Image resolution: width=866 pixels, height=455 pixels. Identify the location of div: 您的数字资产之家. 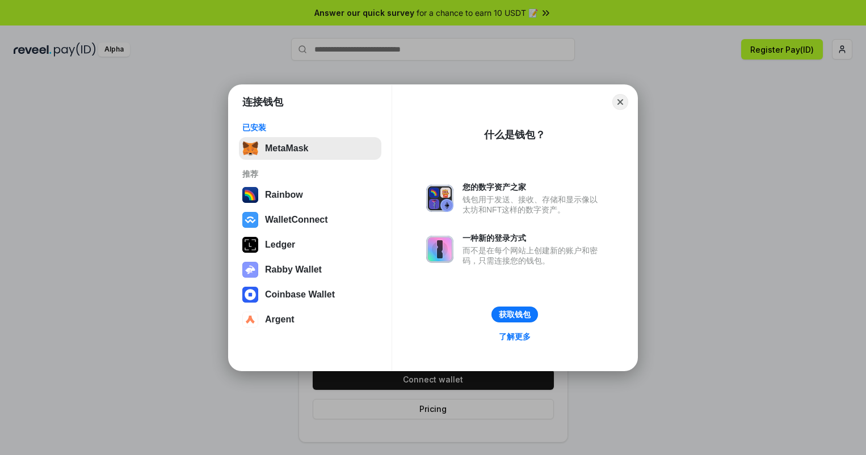
(533, 187).